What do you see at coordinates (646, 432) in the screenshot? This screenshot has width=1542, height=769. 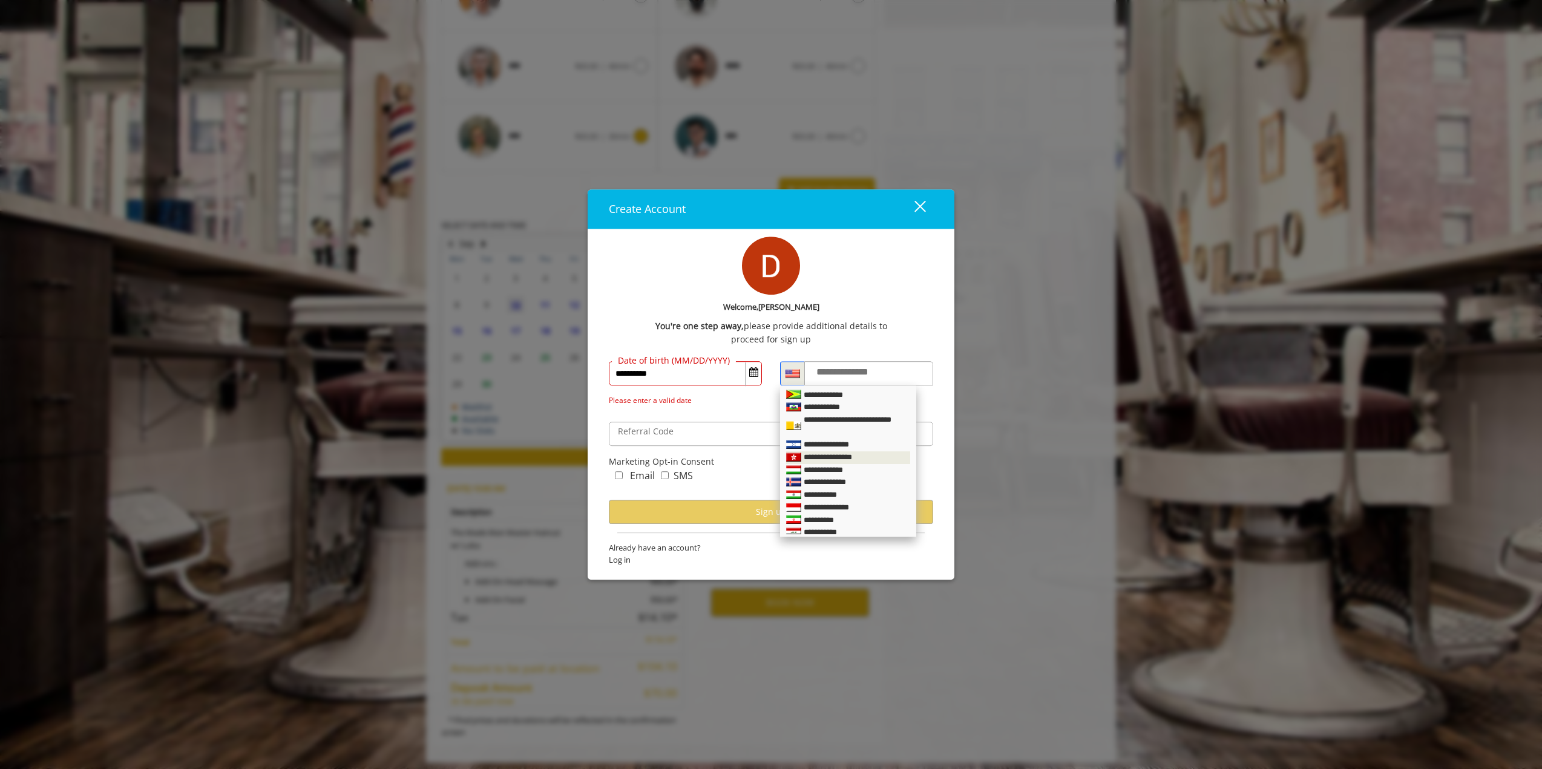 I see `label: Referral Code` at bounding box center [646, 432].